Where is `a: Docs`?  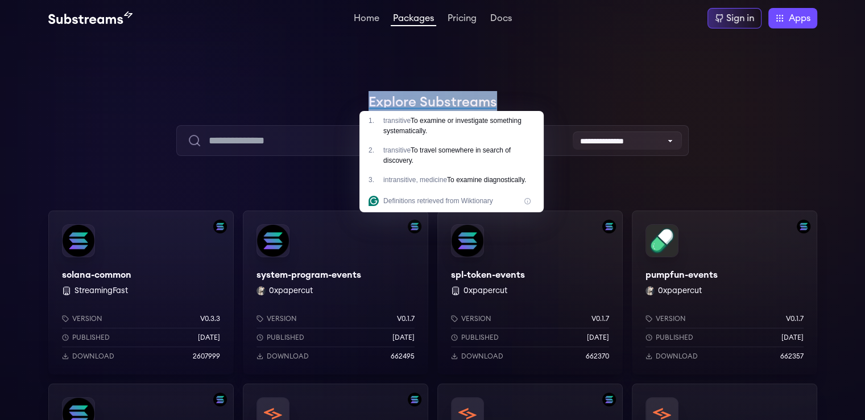
a: Docs is located at coordinates (501, 19).